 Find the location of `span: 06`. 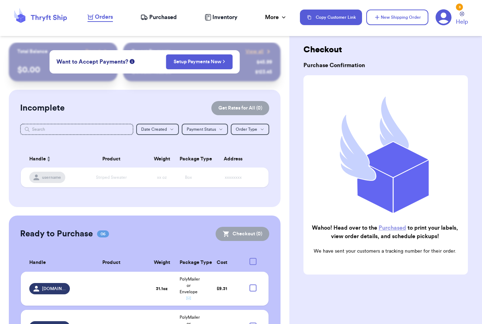

span: 06 is located at coordinates (103, 234).